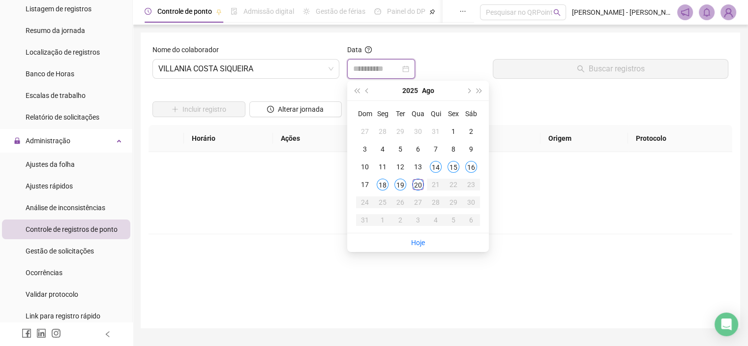 Image resolution: width=748 pixels, height=346 pixels. I want to click on span: question-circle, so click(368, 50).